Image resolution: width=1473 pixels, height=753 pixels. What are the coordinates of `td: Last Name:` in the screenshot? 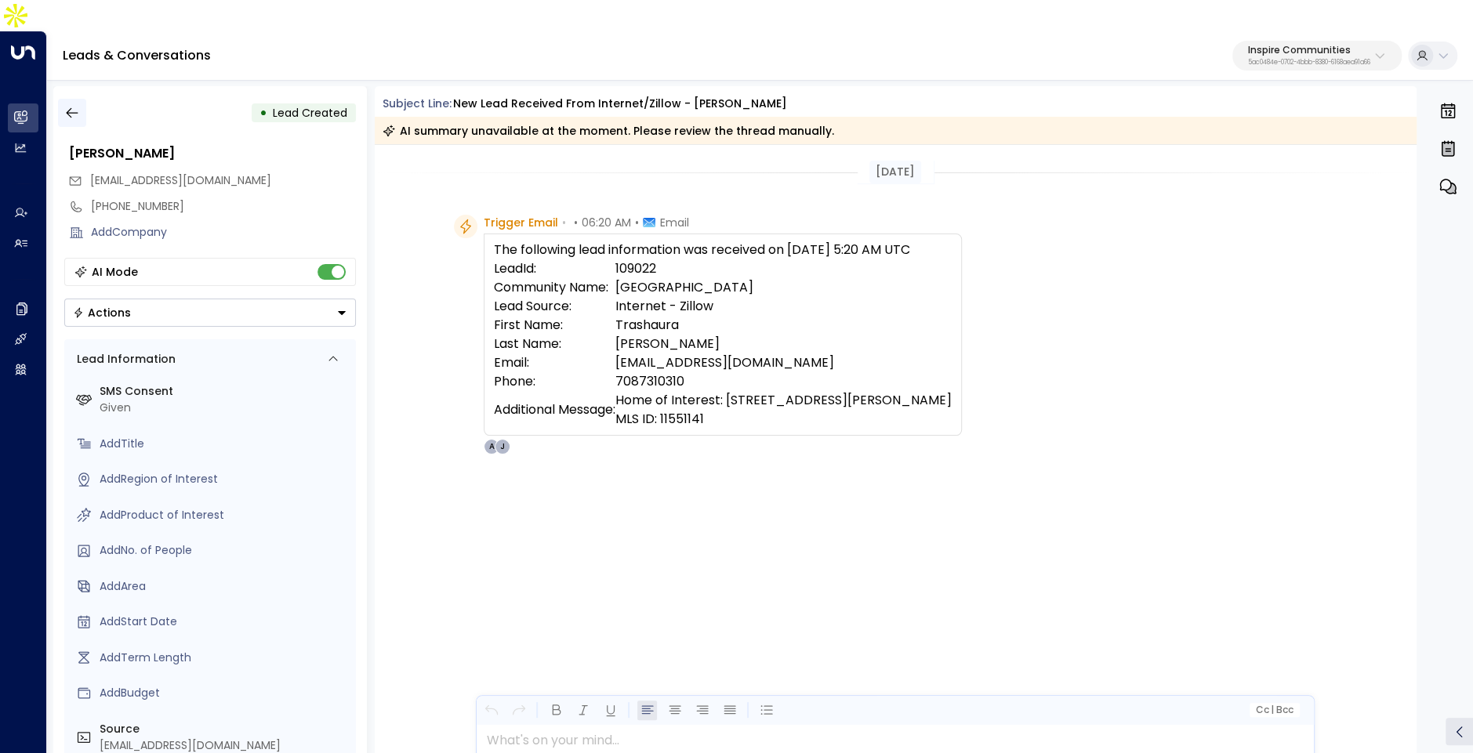 It's located at (554, 344).